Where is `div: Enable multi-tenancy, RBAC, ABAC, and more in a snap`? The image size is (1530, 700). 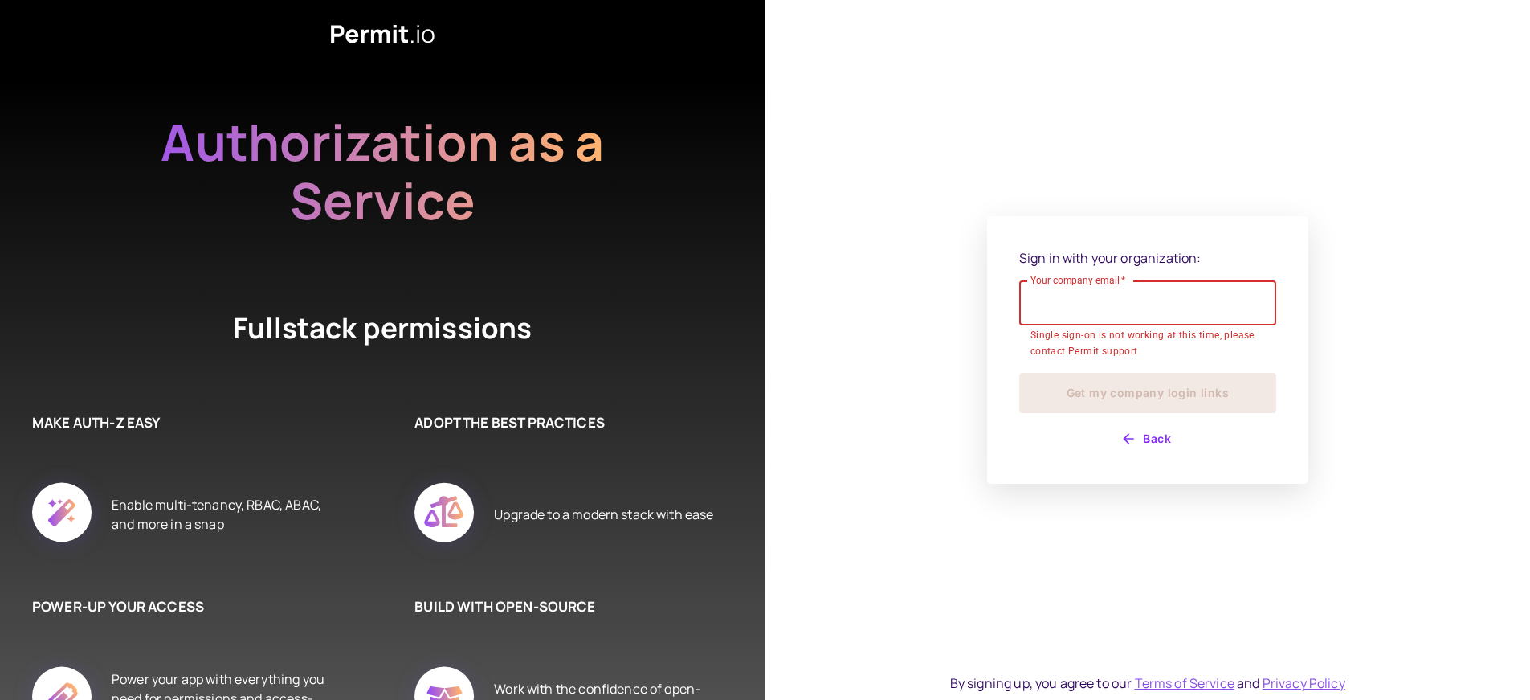 div: Enable multi-tenancy, RBAC, ABAC, and more in a snap is located at coordinates (223, 514).